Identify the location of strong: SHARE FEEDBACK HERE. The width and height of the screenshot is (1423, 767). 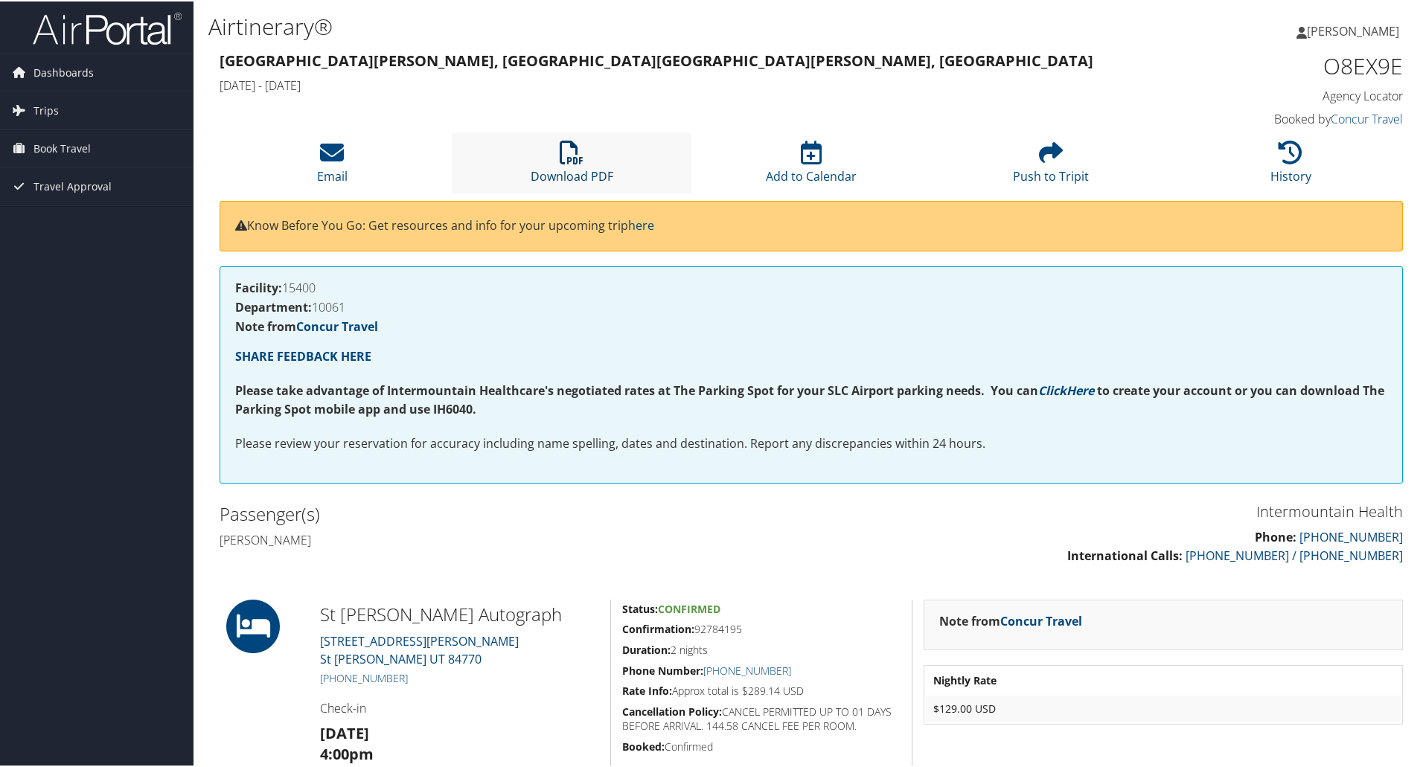
(303, 355).